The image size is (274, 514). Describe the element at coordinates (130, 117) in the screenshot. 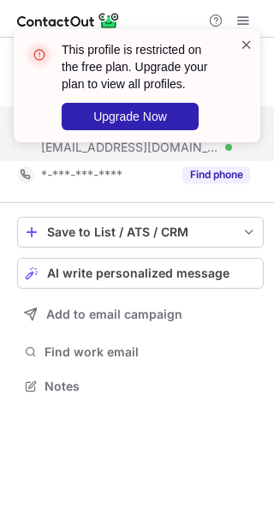

I see `button: Upgrade Now` at that location.